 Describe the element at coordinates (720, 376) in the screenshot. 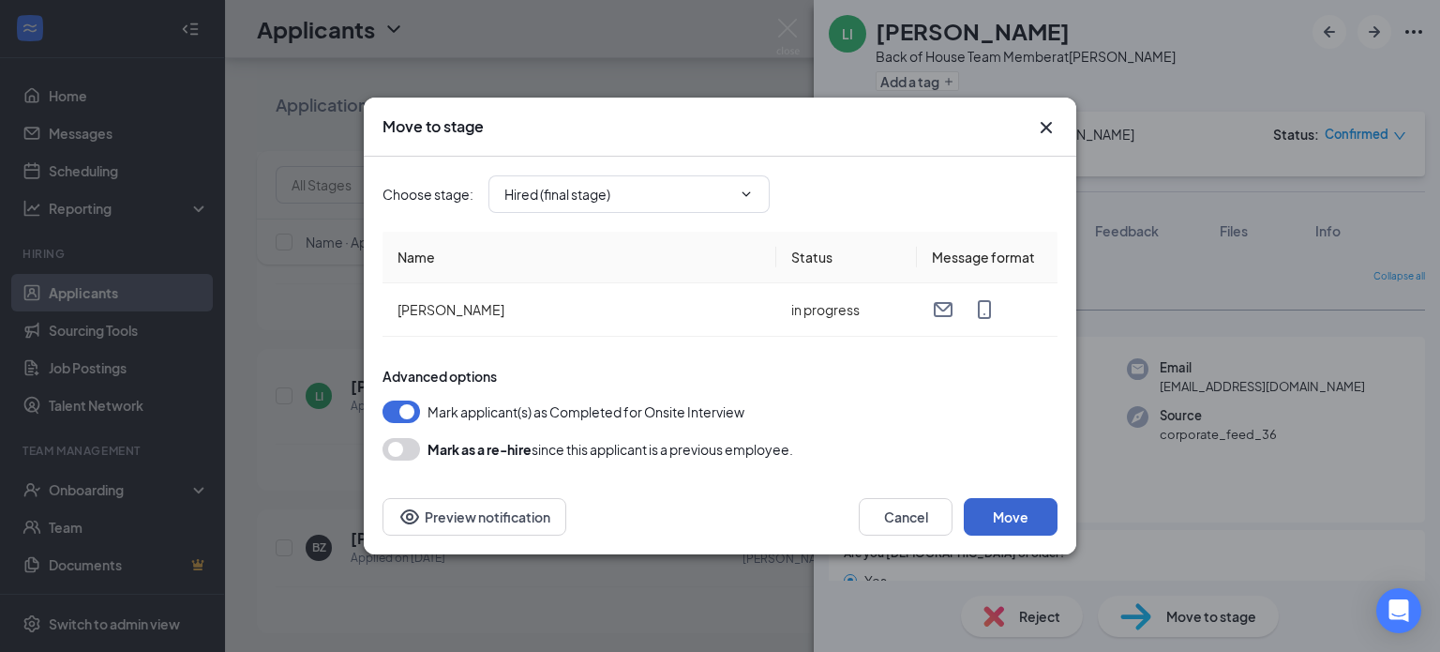

I see `div: Advanced options` at that location.